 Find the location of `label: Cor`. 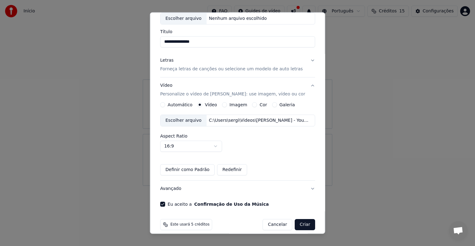

label: Cor is located at coordinates (263, 105).